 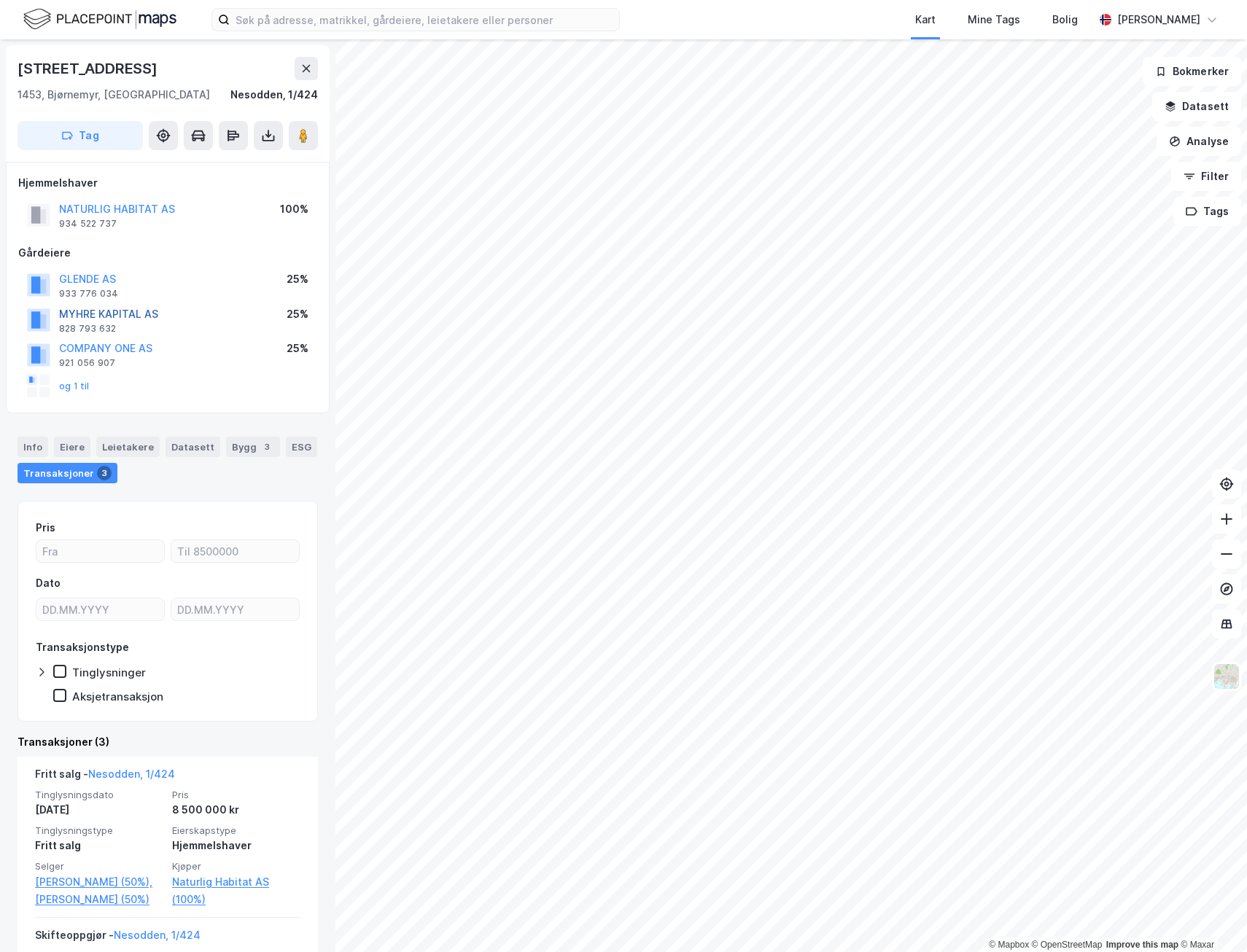 I want to click on div: Skifteoppgjør -, so click(x=118, y=938).